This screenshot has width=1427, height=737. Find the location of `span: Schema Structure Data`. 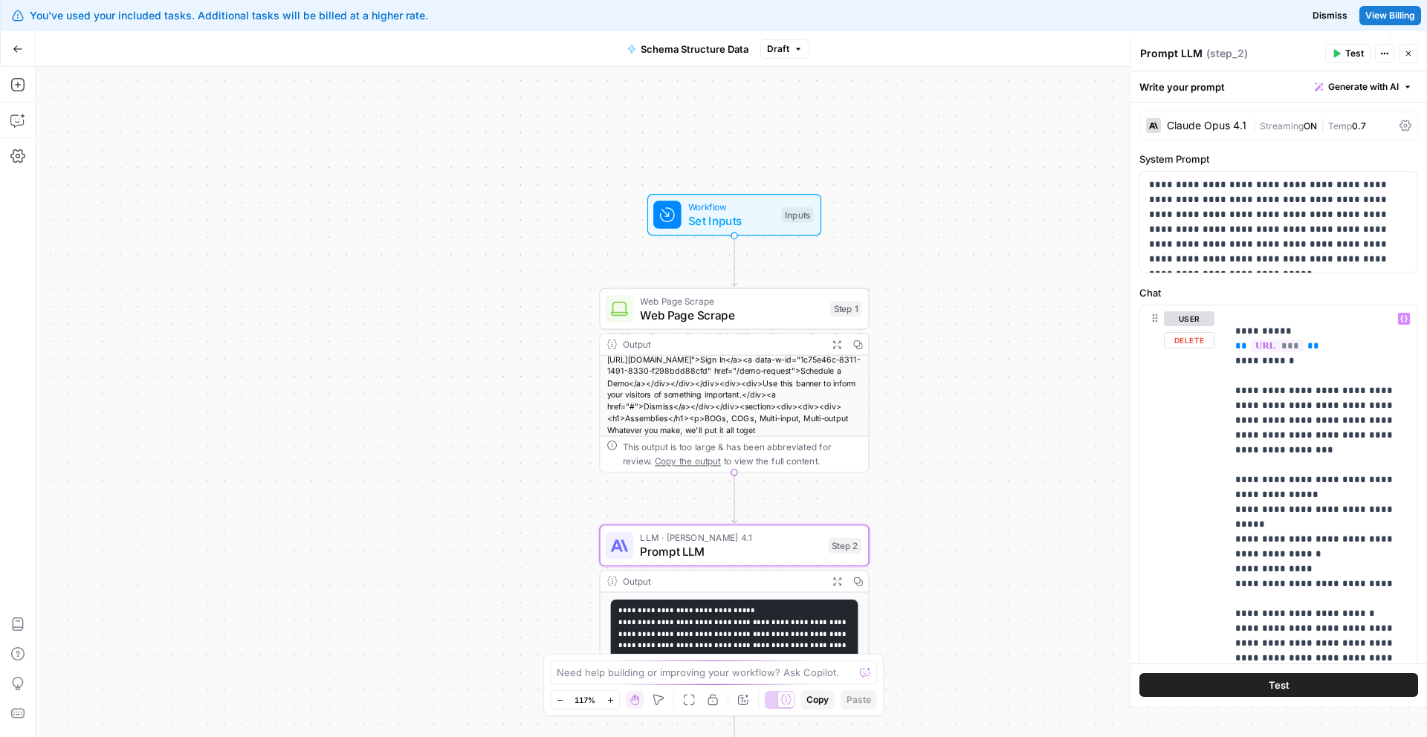

span: Schema Structure Data is located at coordinates (694, 49).